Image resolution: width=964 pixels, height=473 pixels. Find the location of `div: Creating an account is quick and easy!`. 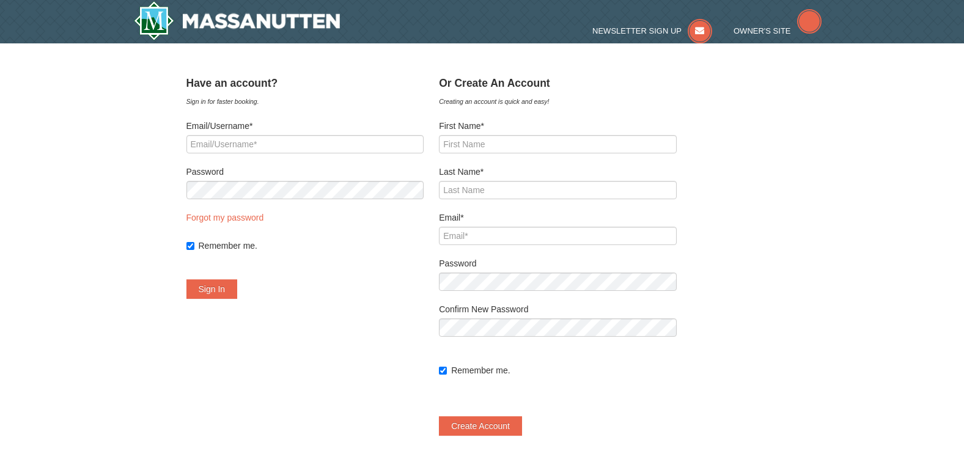

div: Creating an account is quick and easy! is located at coordinates (557, 101).